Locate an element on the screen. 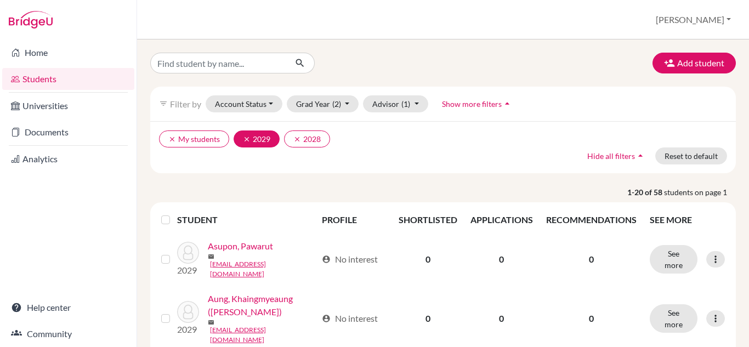 This screenshot has width=749, height=347. a: Asupon, Pawarut is located at coordinates (240, 246).